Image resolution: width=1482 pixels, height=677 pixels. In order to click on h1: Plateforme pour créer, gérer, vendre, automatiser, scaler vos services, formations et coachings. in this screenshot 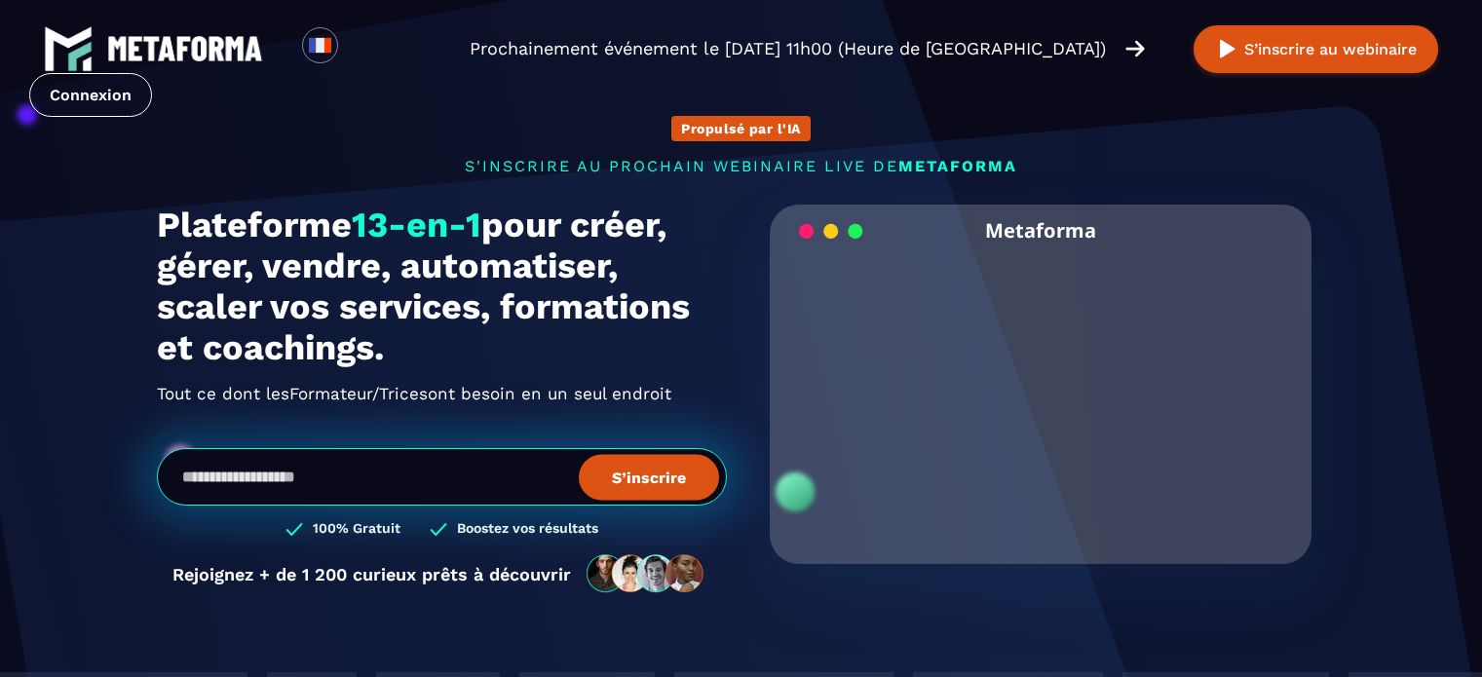, I will do `click(441, 286)`.